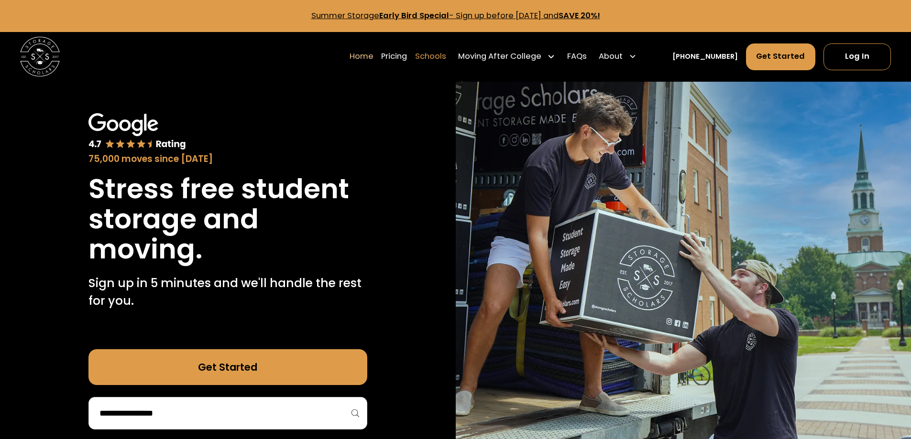 Image resolution: width=911 pixels, height=439 pixels. Describe the element at coordinates (40, 56) in the screenshot. I see `img: Storage Scholars main logo` at that location.